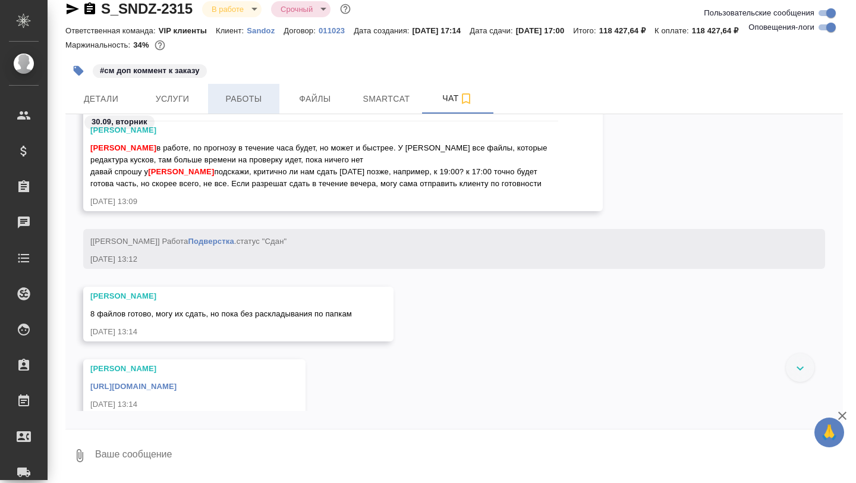 Image resolution: width=856 pixels, height=483 pixels. What do you see at coordinates (172, 99) in the screenshot?
I see `span: Услуги` at bounding box center [172, 99].